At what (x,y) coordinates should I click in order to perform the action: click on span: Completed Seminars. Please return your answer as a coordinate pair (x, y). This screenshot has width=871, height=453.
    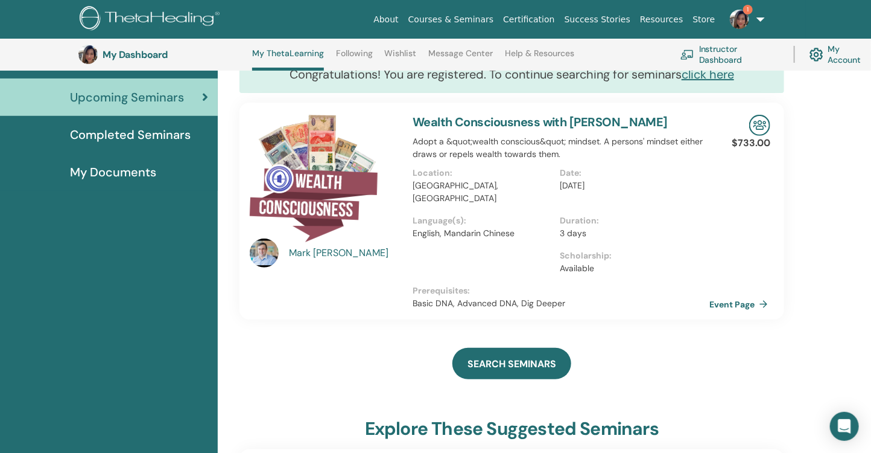
    Looking at the image, I should click on (130, 135).